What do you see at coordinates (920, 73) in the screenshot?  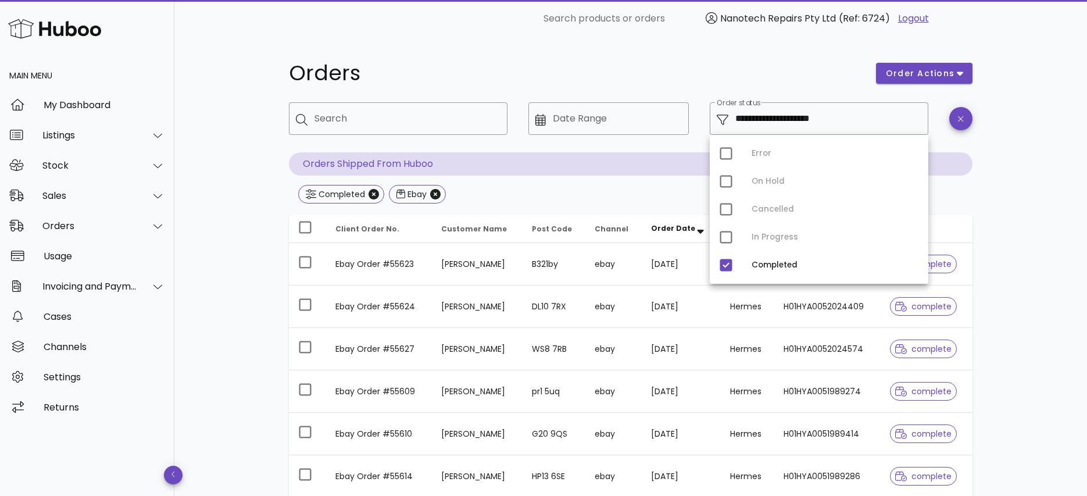 I see `span: order actions` at bounding box center [920, 73].